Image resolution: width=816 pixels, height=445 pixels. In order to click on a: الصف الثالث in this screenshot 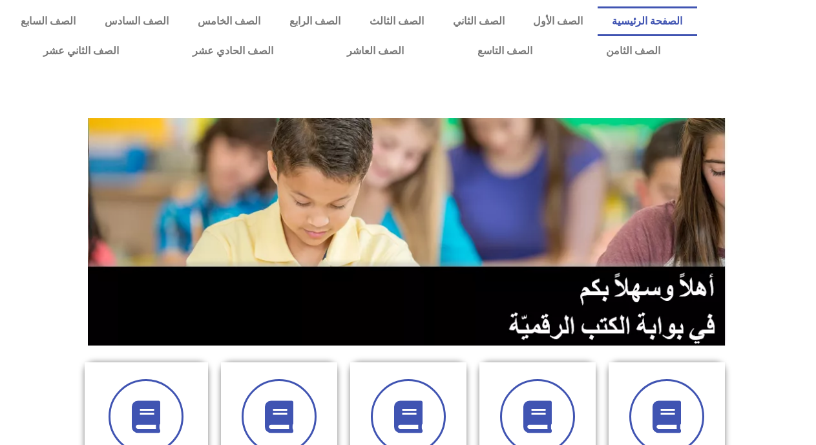, I will do `click(396, 21)`.